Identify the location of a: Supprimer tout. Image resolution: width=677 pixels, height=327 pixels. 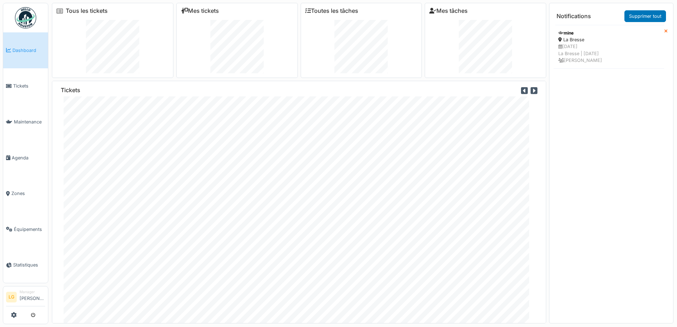
(645, 16).